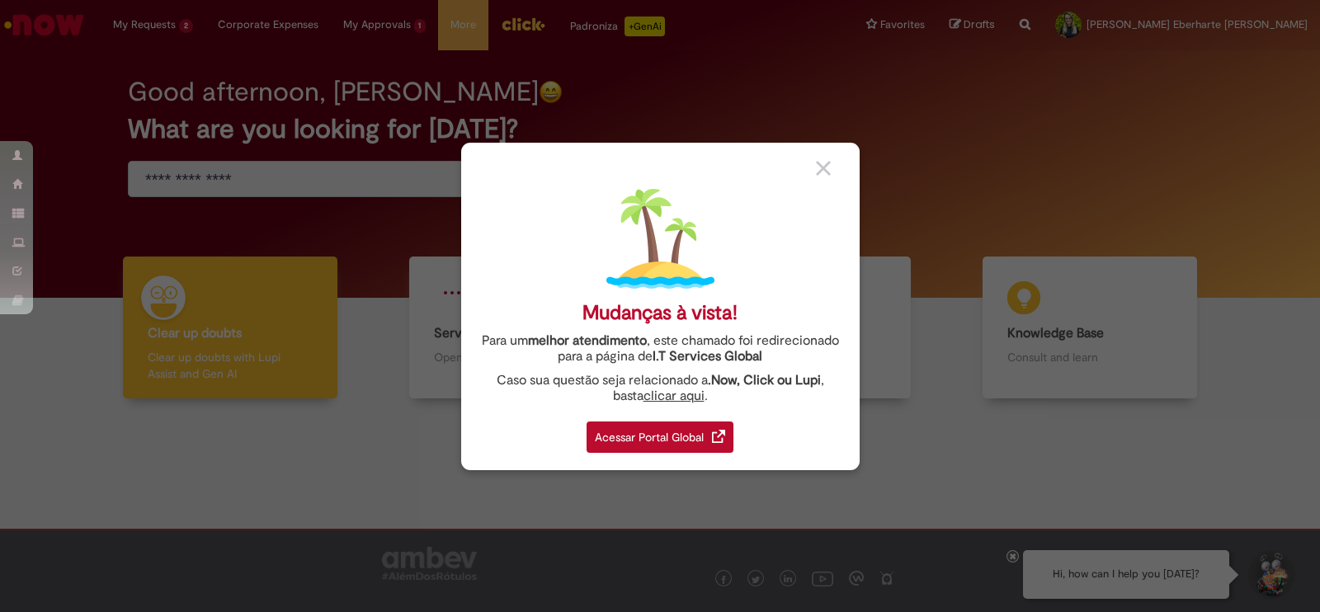  What do you see at coordinates (660, 313) in the screenshot?
I see `div: Mudanças à vista!` at bounding box center [660, 313].